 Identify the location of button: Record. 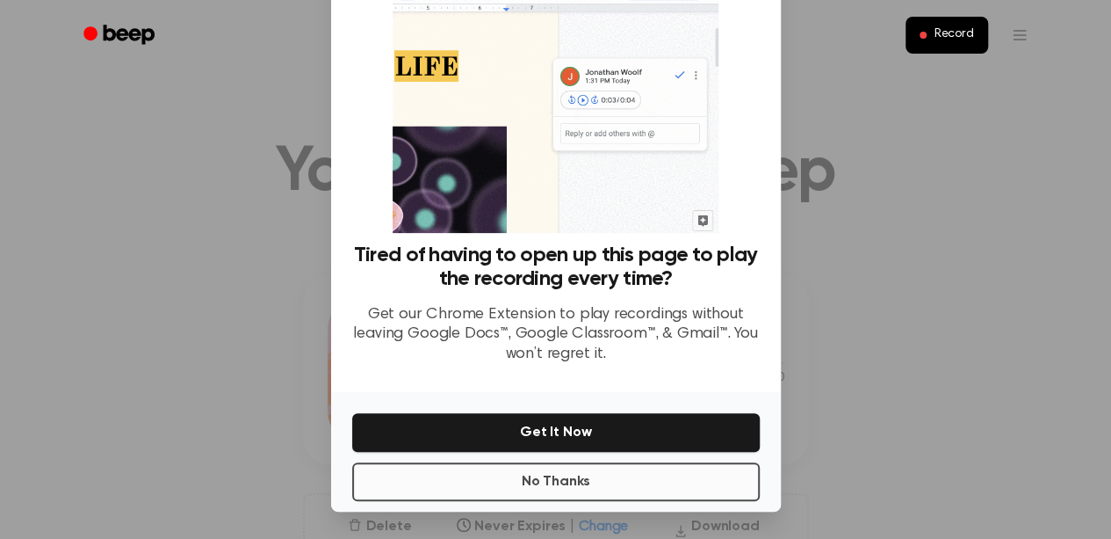
(946, 35).